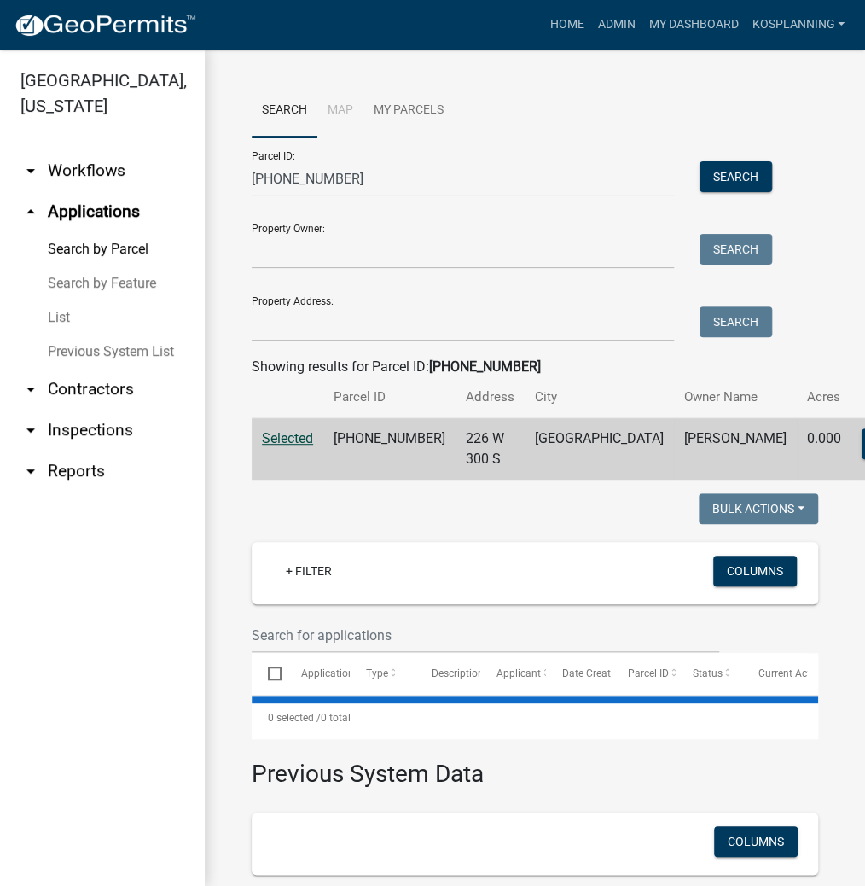  What do you see at coordinates (268, 673) in the screenshot?
I see `datatable-header-cell: Select` at bounding box center [268, 673].